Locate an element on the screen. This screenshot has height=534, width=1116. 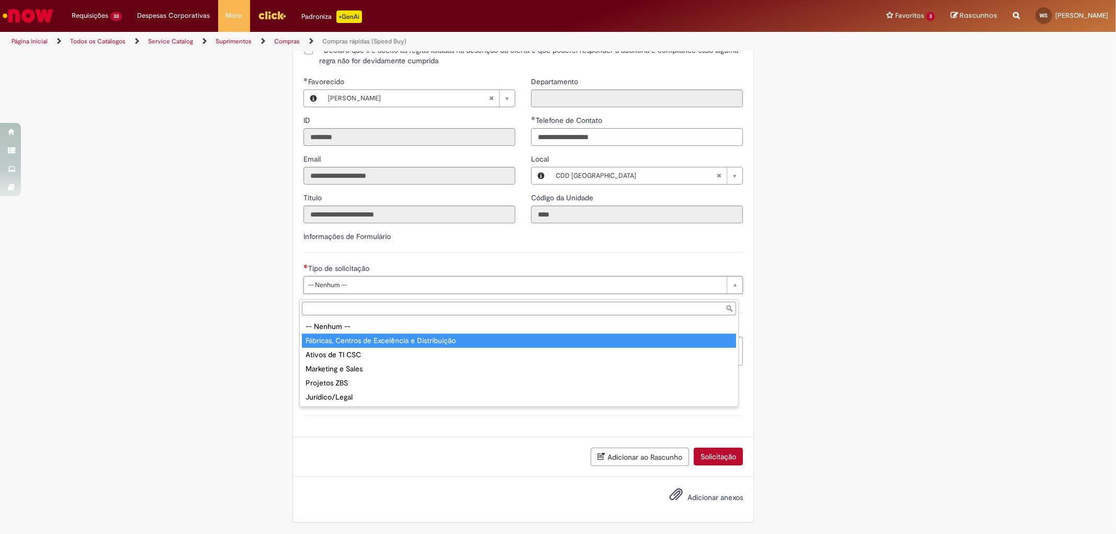
div: Fábricas, Centros de Excelência e Distribuição is located at coordinates (519, 341).